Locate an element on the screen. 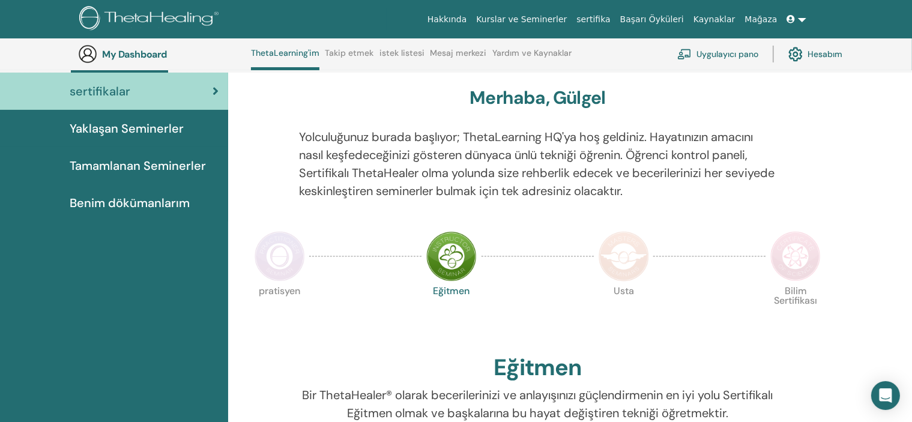 The width and height of the screenshot is (912, 422). span: sertifikalar is located at coordinates (100, 91).